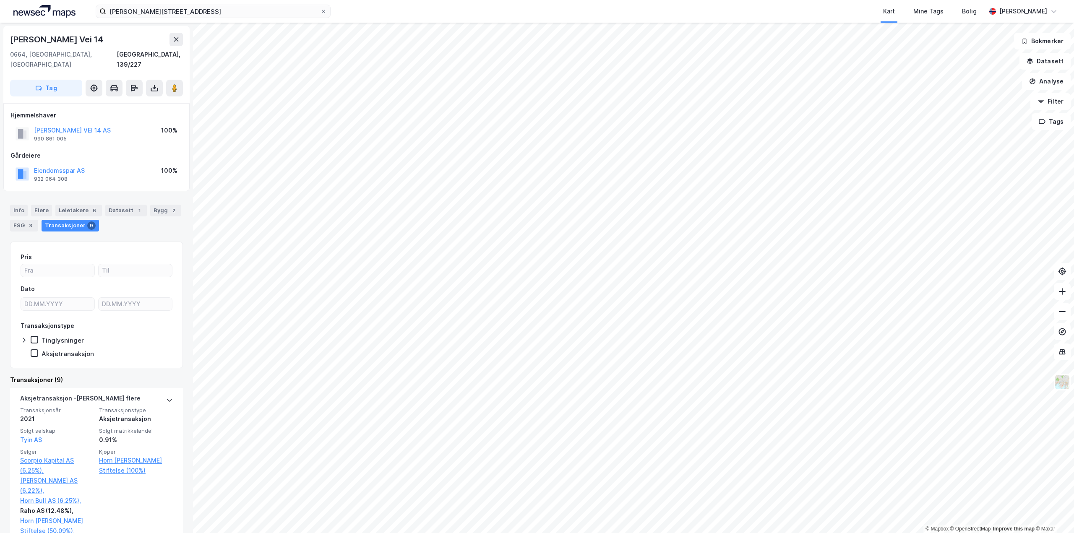 Image resolution: width=1074 pixels, height=533 pixels. What do you see at coordinates (136, 431) in the screenshot?
I see `span: Solgt matrikkelandel` at bounding box center [136, 431].